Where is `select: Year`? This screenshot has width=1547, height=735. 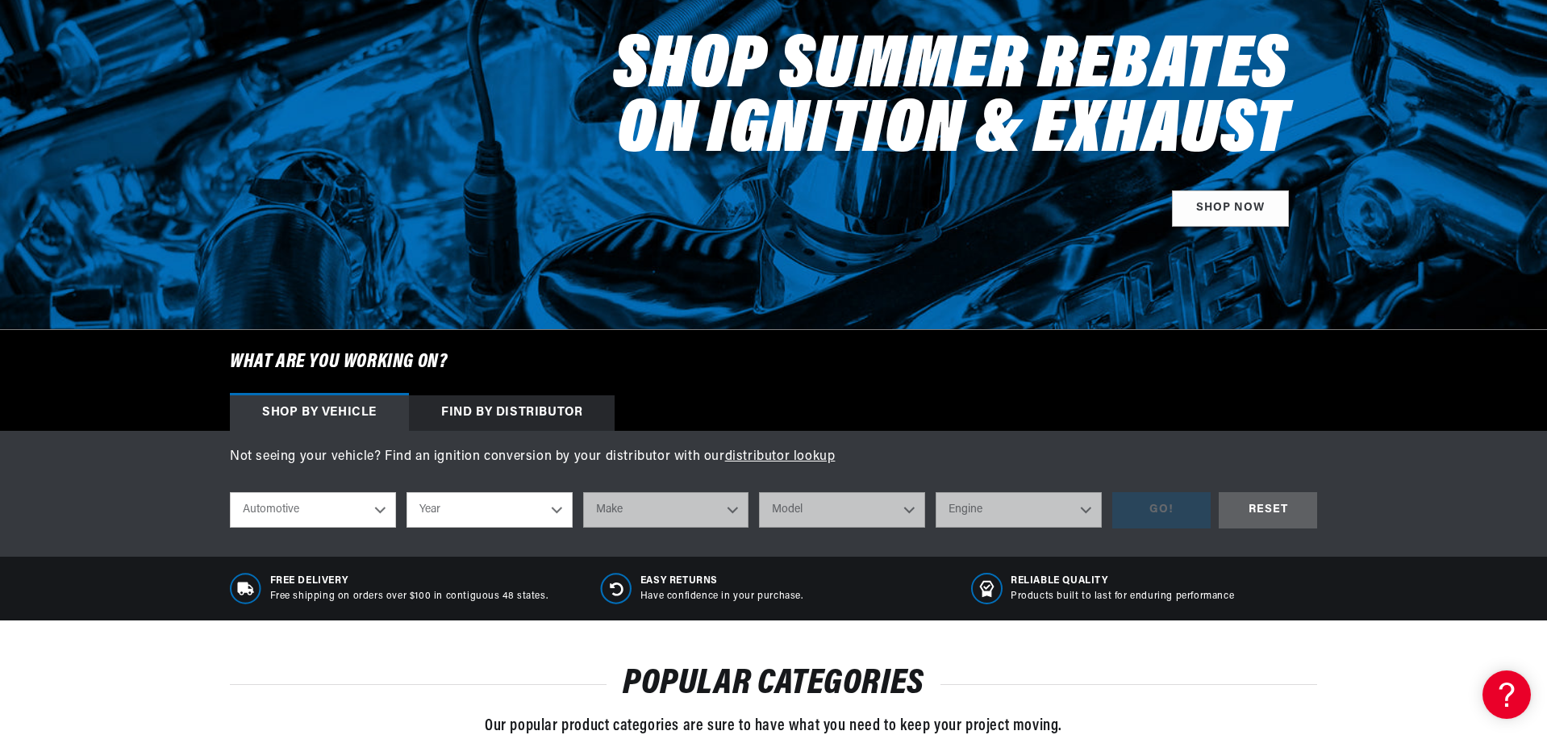
select: Year is located at coordinates (490, 510).